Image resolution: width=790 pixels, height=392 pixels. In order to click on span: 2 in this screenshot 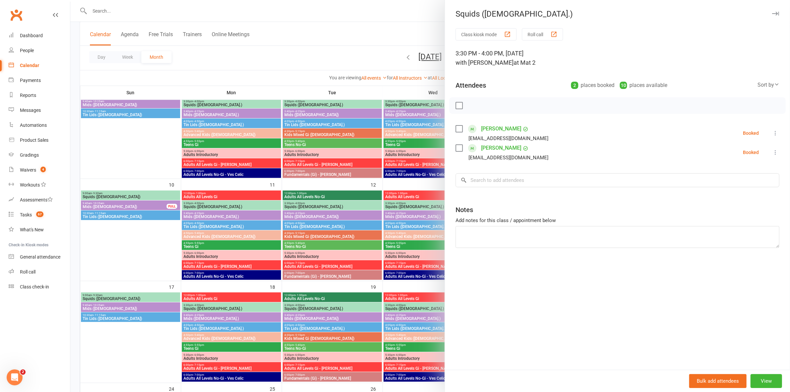, I will do `click(23, 372)`.